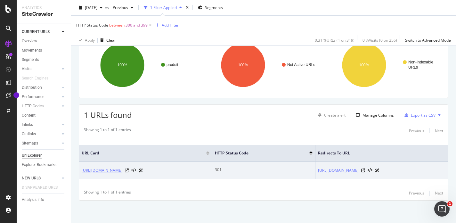 This screenshot has height=223, width=456. What do you see at coordinates (330, 115) in the screenshot?
I see `button: Create alert` at bounding box center [330, 115].